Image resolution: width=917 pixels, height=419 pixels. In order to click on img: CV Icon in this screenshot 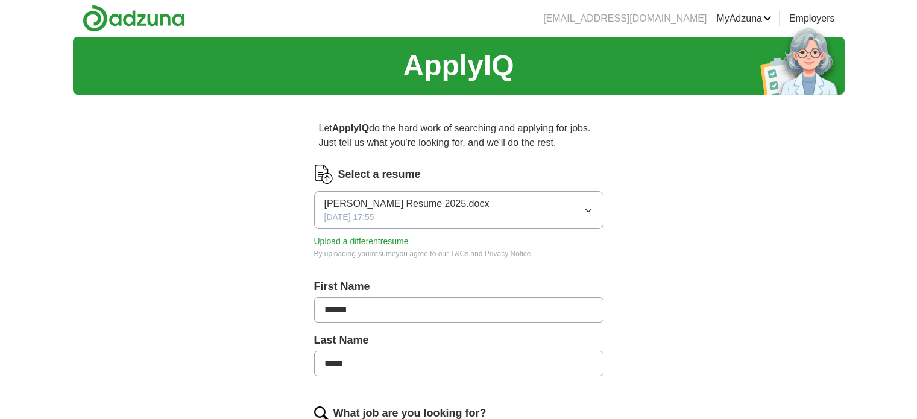, I will do `click(324, 174)`.